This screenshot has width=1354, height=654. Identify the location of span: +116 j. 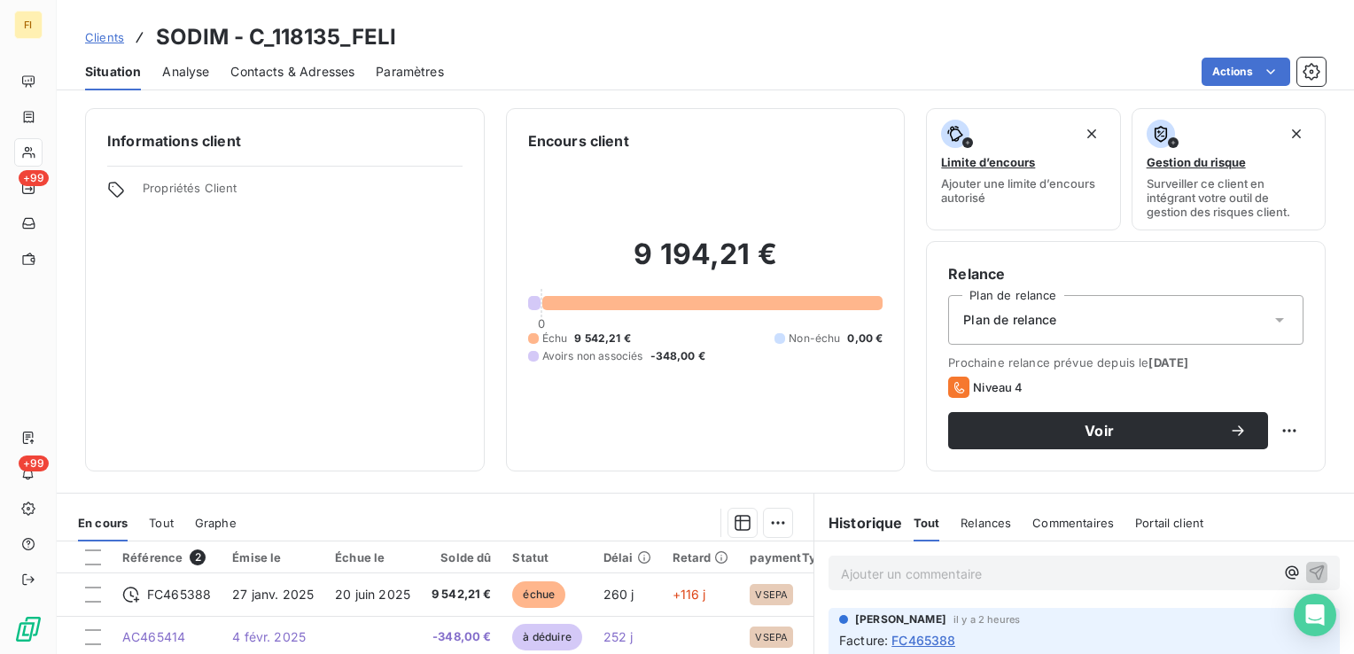
(689, 594).